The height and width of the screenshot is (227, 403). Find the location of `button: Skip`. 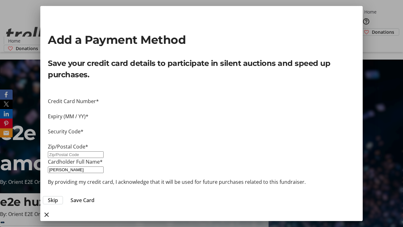

button: Skip is located at coordinates (53, 200).